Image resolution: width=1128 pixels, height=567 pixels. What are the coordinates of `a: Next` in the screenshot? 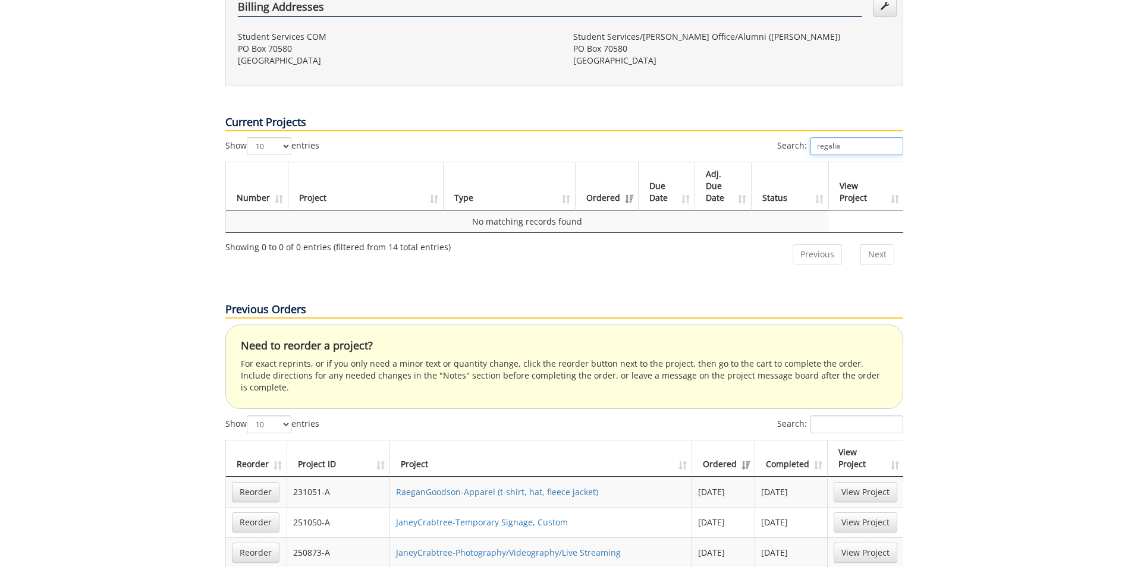 It's located at (877, 254).